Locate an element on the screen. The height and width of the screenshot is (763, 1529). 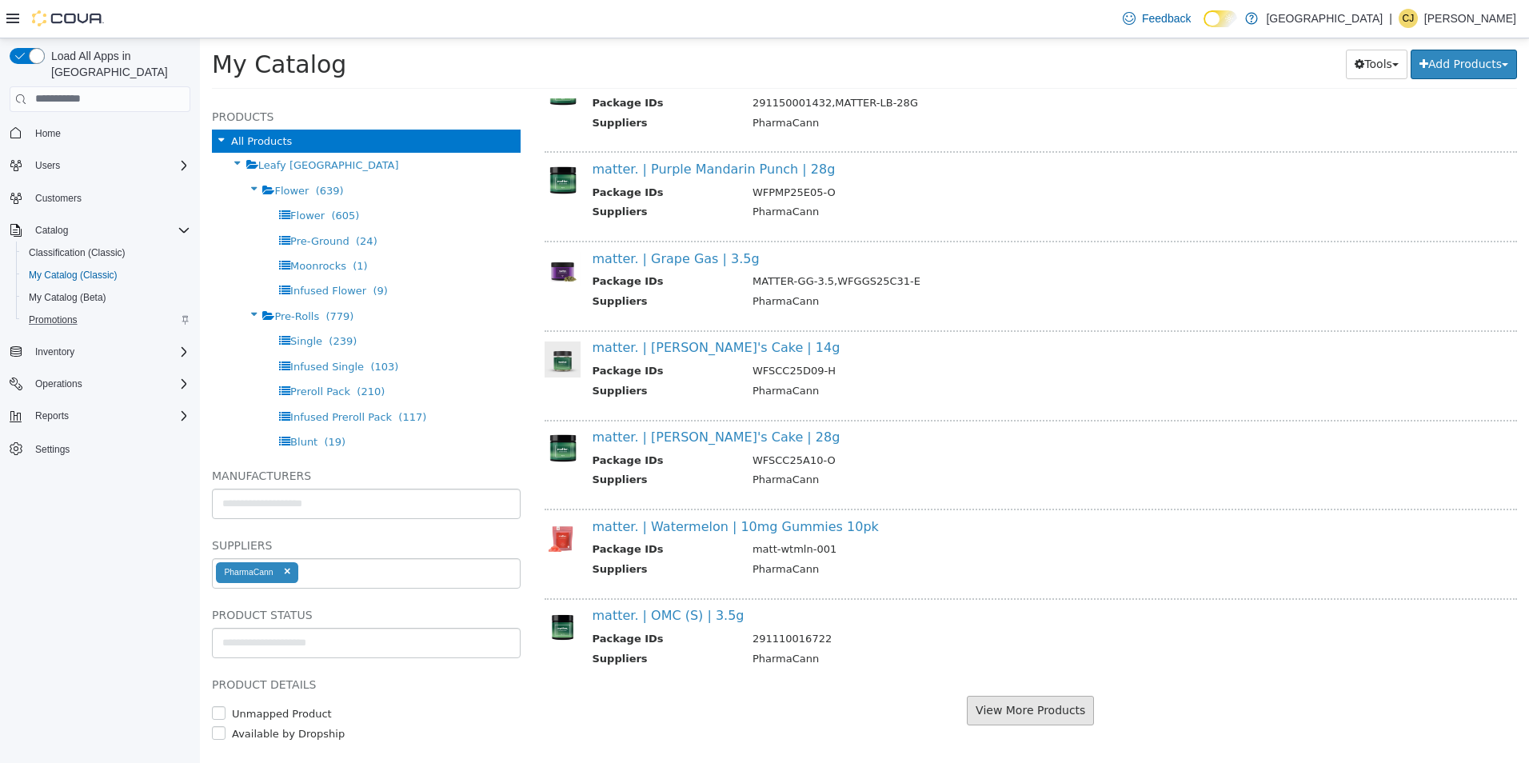
h5: Products is located at coordinates (166, 78).